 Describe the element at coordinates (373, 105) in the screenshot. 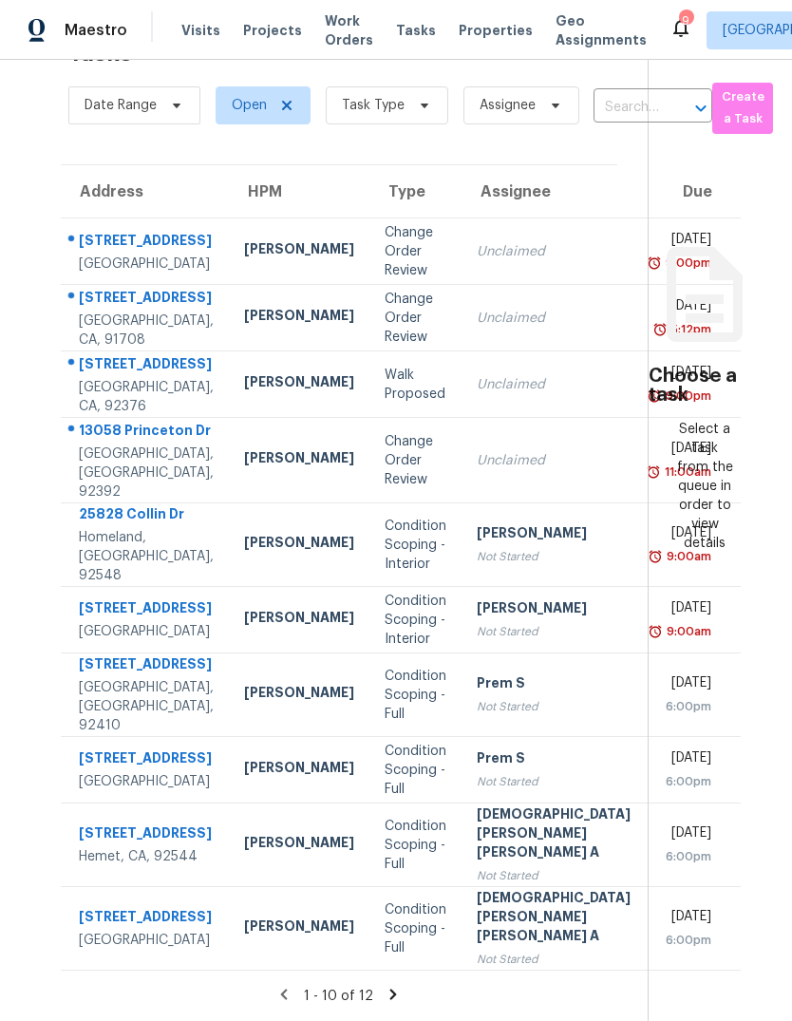

I see `span: Task Type` at that location.